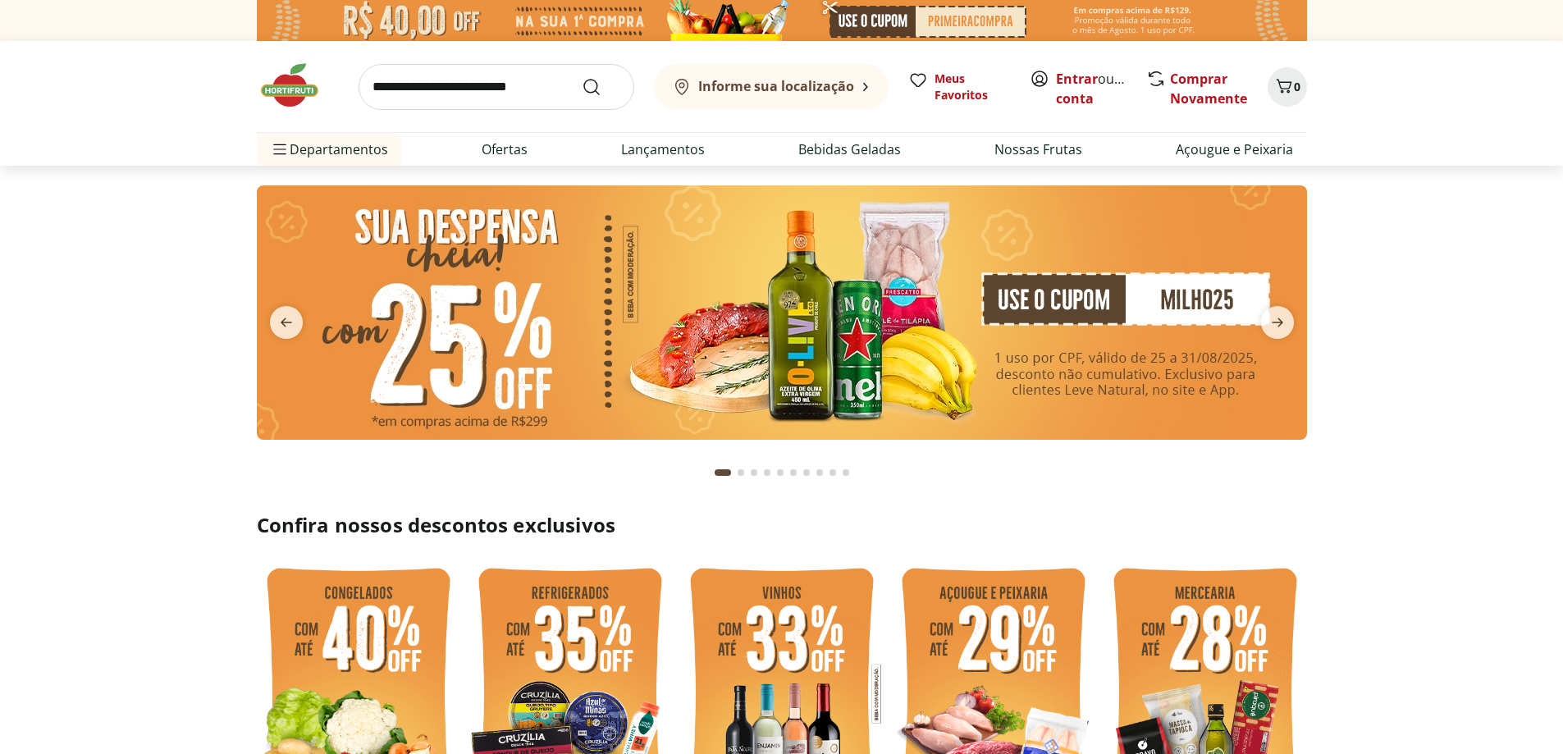 Image resolution: width=1563 pixels, height=754 pixels. I want to click on a: Ofertas, so click(504, 149).